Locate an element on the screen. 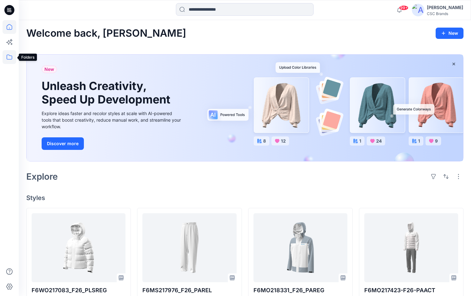 Image resolution: width=471 pixels, height=296 pixels. a: F6MS217976_F26_PAREL is located at coordinates (189, 247).